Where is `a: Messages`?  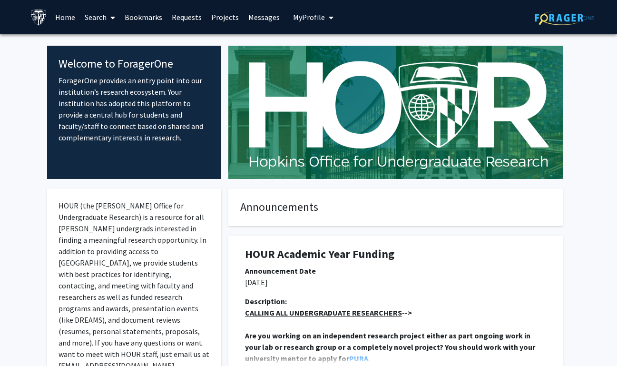 a: Messages is located at coordinates (264, 17).